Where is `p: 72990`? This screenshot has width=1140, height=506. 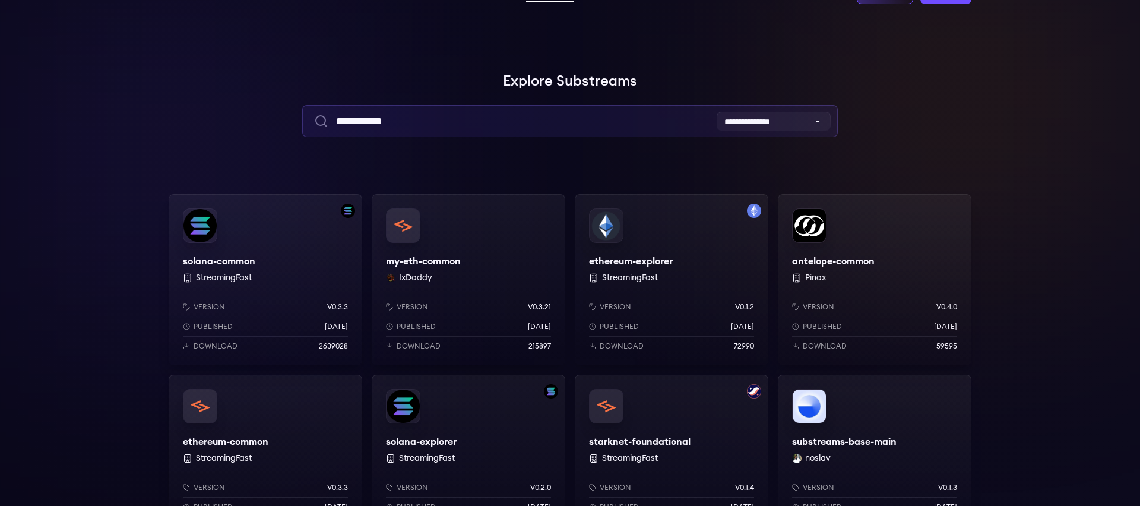 p: 72990 is located at coordinates (744, 346).